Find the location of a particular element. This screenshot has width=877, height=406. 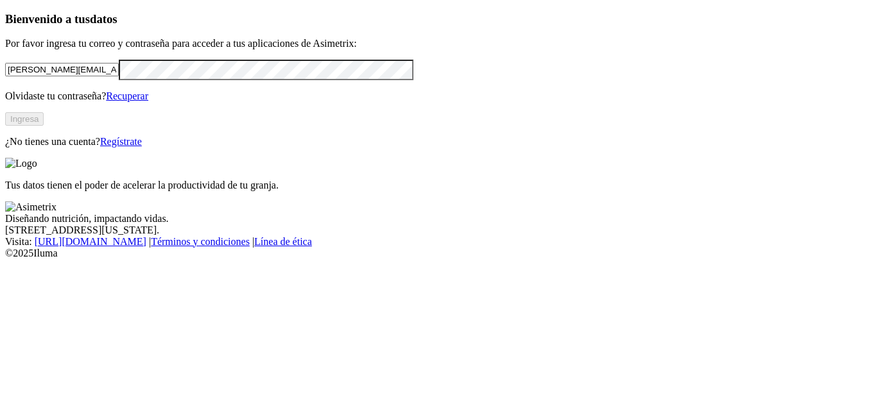

p: Tus datos tienen el poder de acelerar la productividad de tu granja. is located at coordinates (438, 186).